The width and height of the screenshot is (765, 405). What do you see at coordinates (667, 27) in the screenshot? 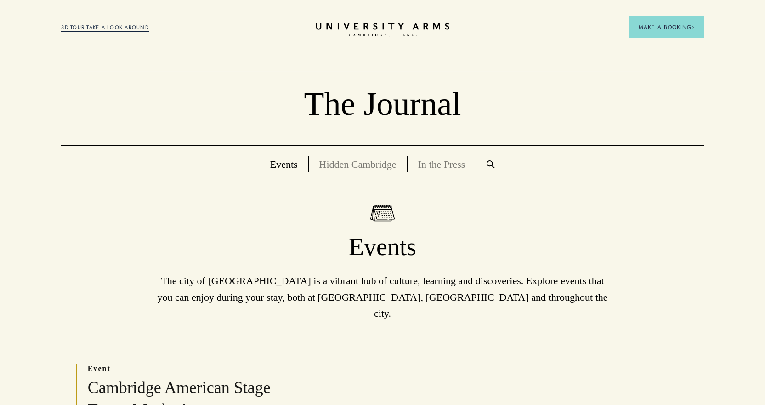
I see `button: Make a BookingArrow icon` at bounding box center [667, 27].